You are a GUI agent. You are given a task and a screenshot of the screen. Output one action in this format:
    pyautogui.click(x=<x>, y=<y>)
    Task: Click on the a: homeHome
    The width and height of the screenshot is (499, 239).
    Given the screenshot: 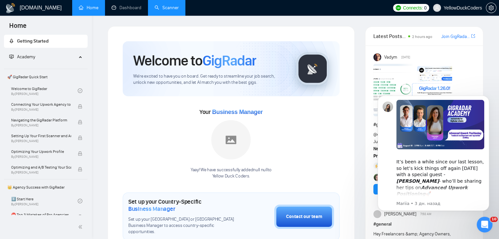 What is the action you would take?
    pyautogui.click(x=88, y=8)
    